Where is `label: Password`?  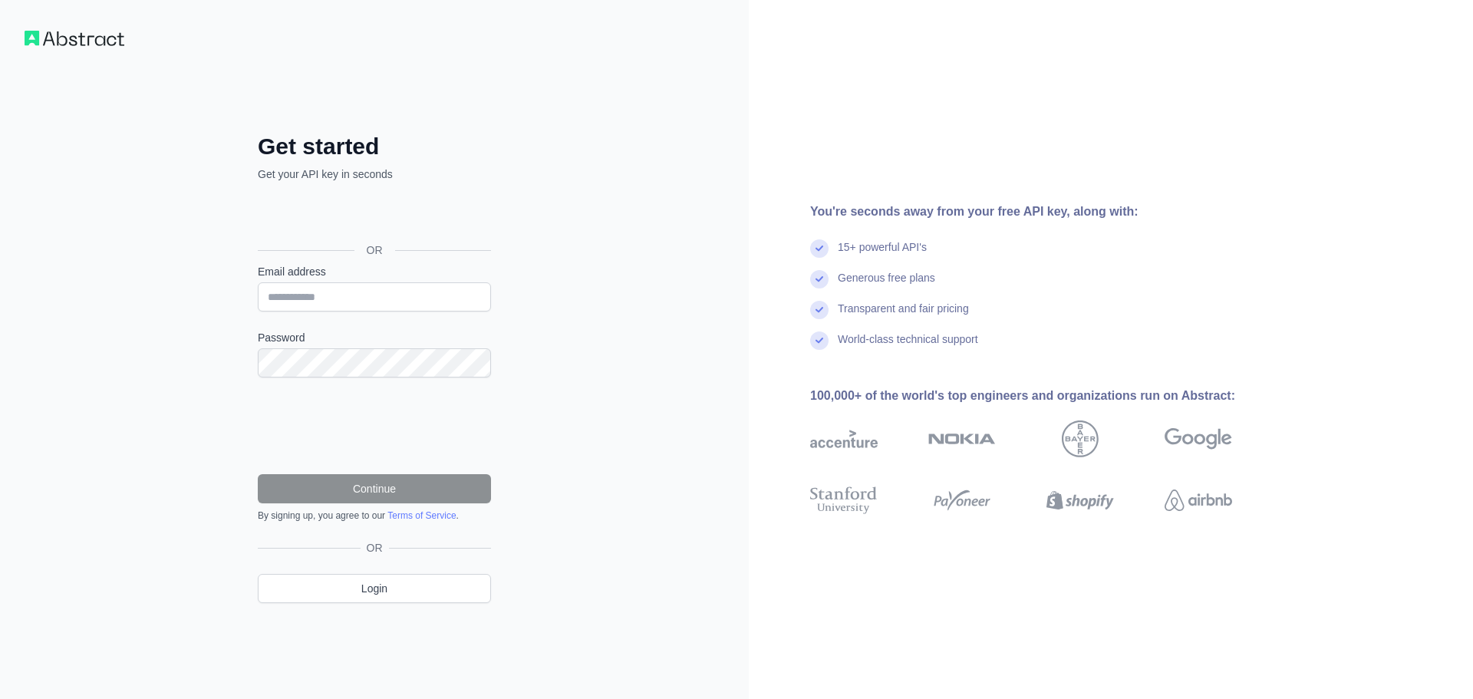 label: Password is located at coordinates (374, 337).